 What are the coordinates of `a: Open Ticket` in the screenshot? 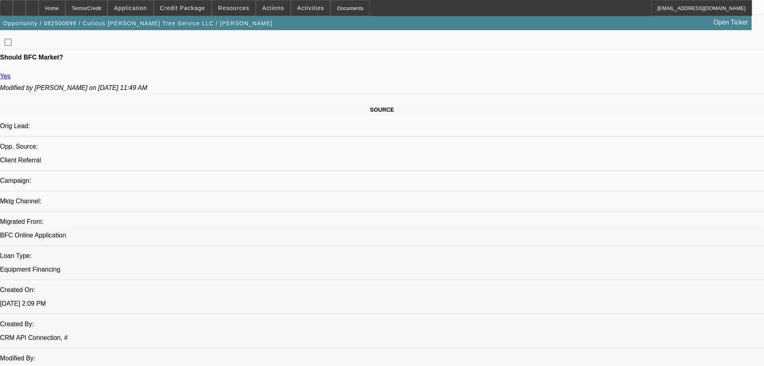 It's located at (731, 22).